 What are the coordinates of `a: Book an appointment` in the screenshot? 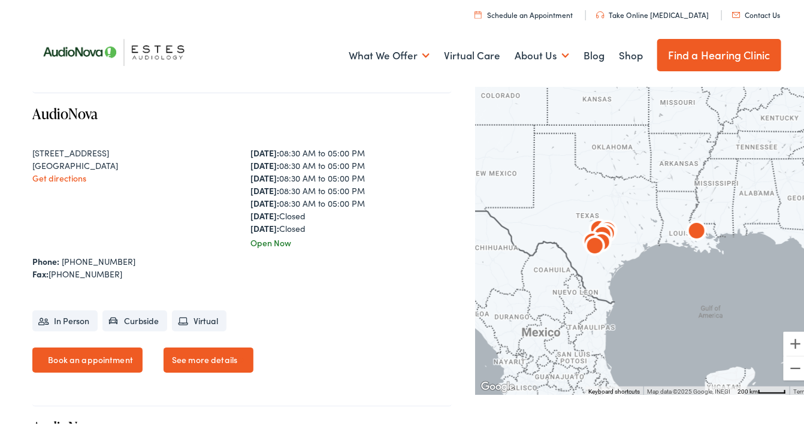 It's located at (87, 358).